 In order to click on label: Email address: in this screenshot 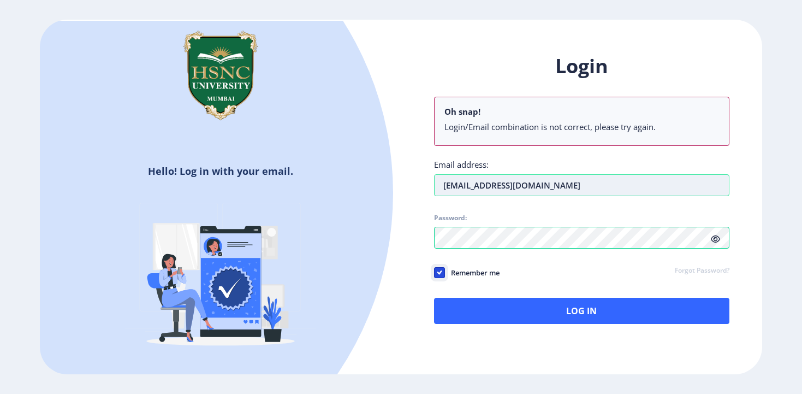, I will do `click(461, 164)`.